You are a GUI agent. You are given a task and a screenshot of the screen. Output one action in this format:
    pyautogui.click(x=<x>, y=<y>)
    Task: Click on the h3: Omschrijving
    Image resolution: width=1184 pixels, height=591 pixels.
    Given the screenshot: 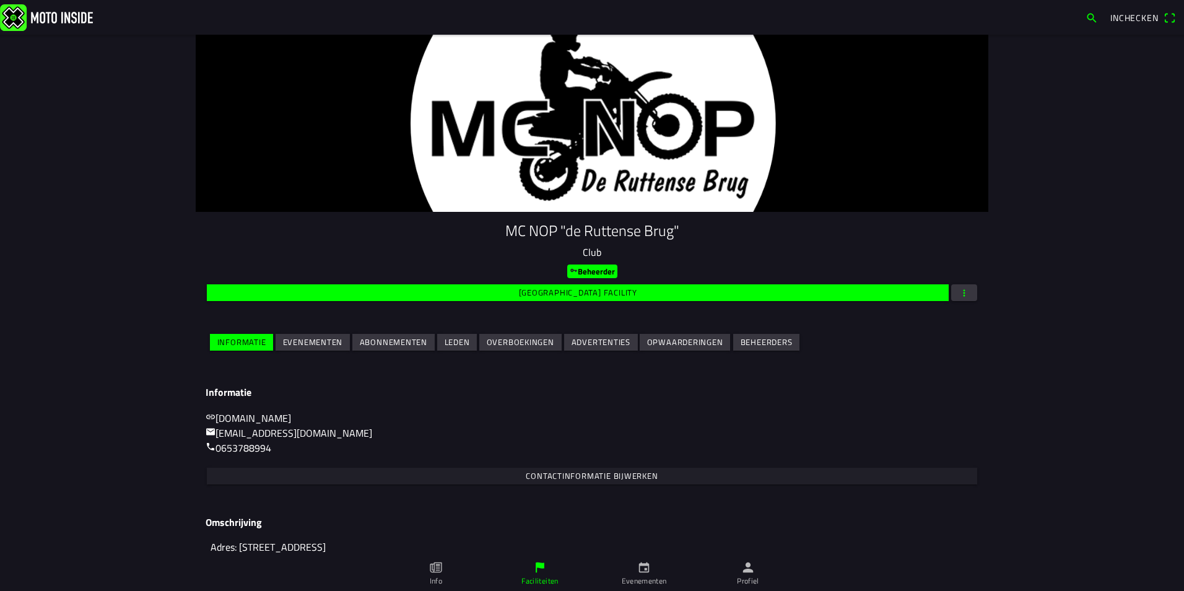 What is the action you would take?
    pyautogui.click(x=592, y=522)
    